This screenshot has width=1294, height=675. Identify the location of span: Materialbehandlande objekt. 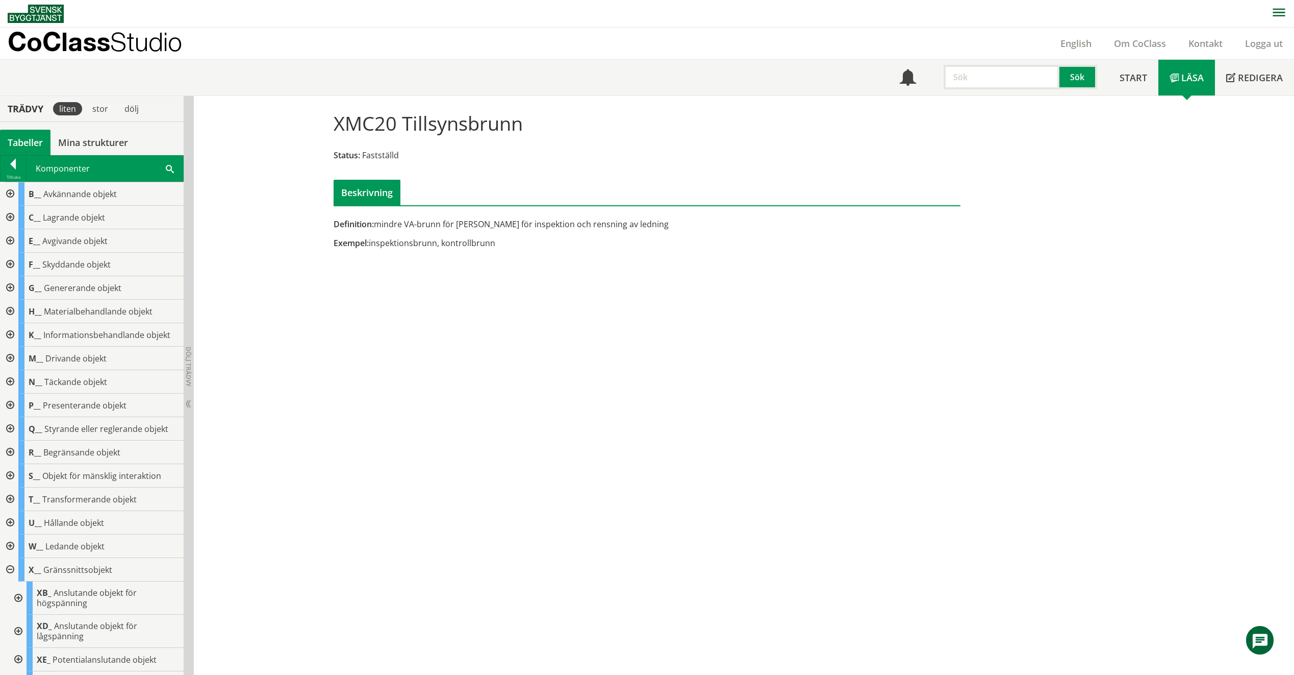
(98, 311).